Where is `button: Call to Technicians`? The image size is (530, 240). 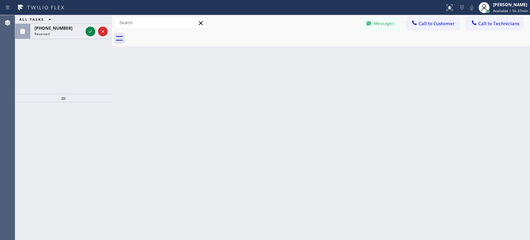 button: Call to Technicians is located at coordinates (494, 23).